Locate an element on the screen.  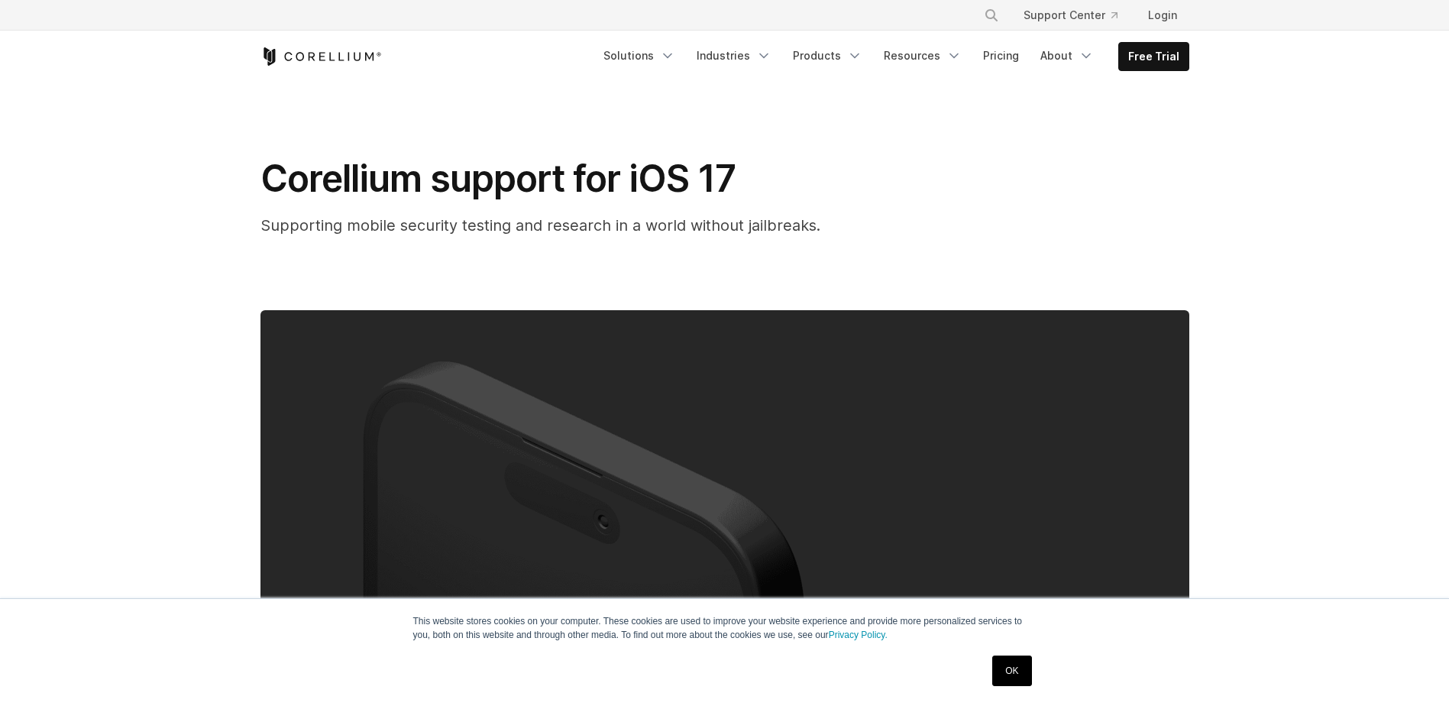
a: About is located at coordinates (1067, 56).